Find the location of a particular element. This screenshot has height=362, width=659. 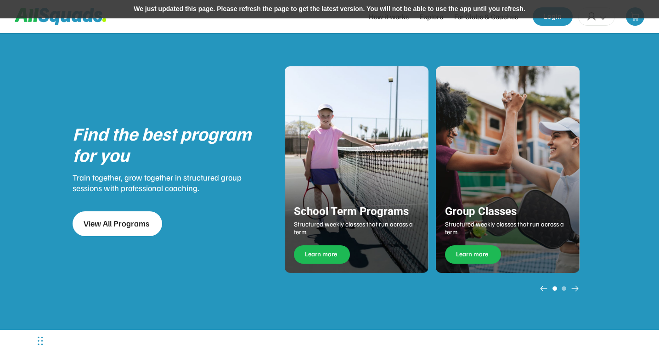

div: School Term Programs is located at coordinates (357, 211).